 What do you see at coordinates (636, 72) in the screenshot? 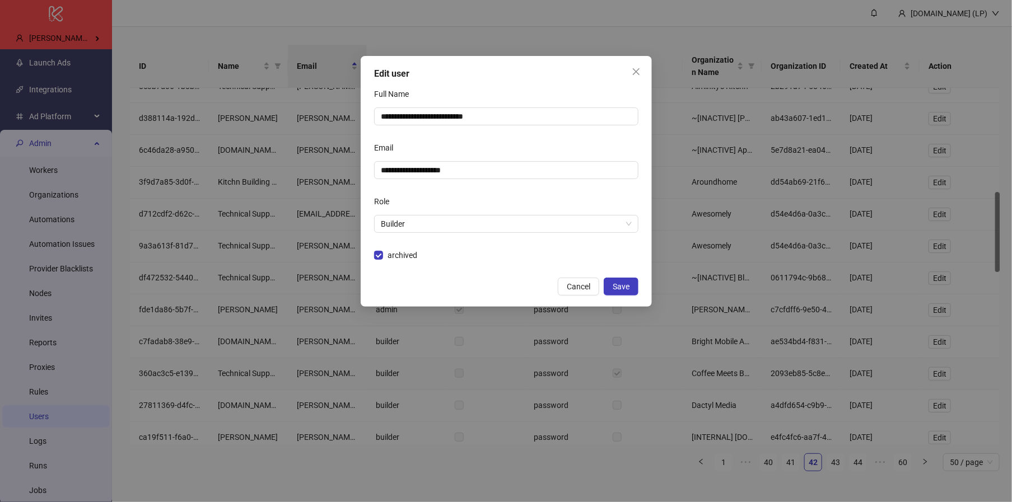
I see `button: Close` at bounding box center [636, 72].